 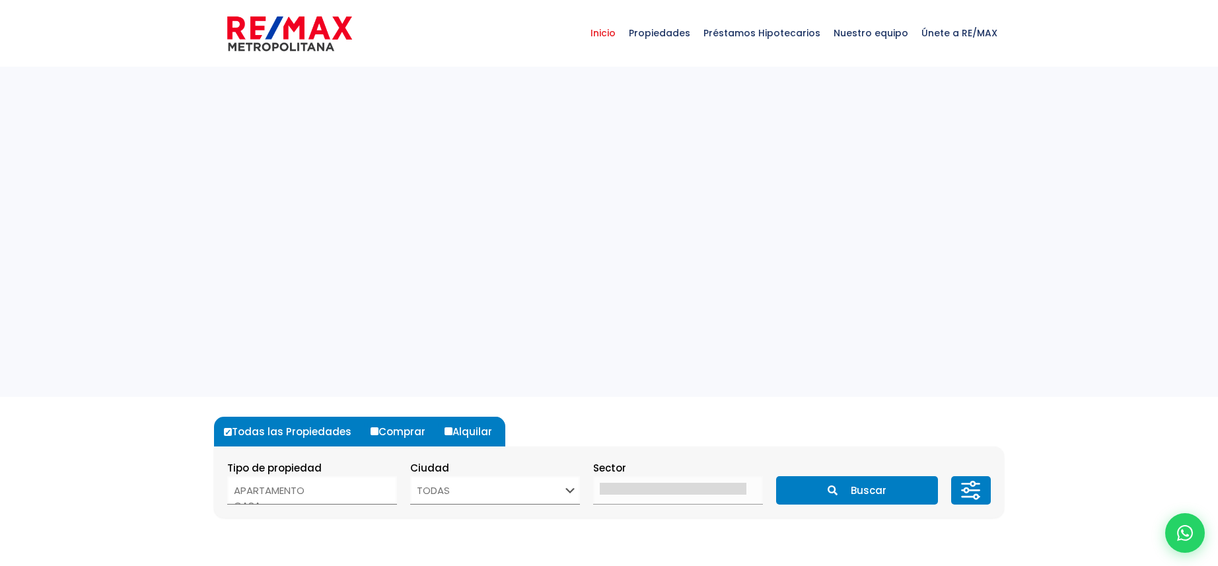 What do you see at coordinates (856, 490) in the screenshot?
I see `button: Buscar` at bounding box center [856, 490].